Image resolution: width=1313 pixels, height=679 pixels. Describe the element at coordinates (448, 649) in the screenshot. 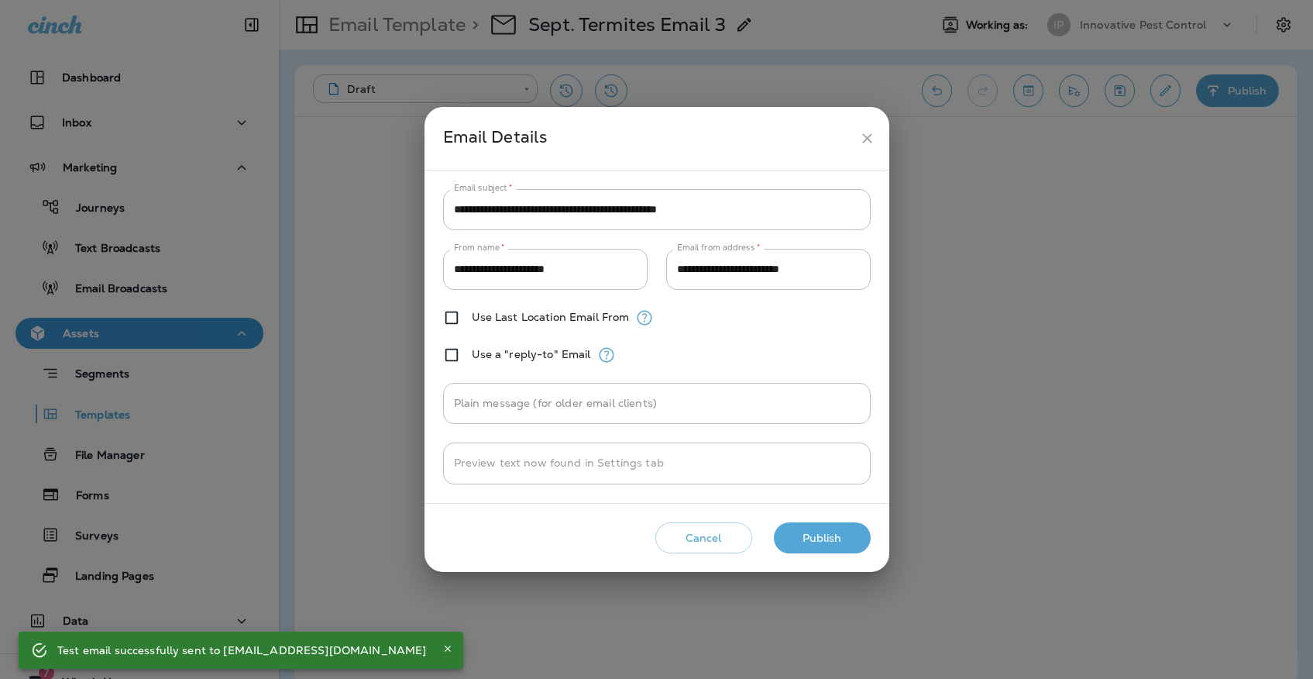

I see `button: Close` at that location.